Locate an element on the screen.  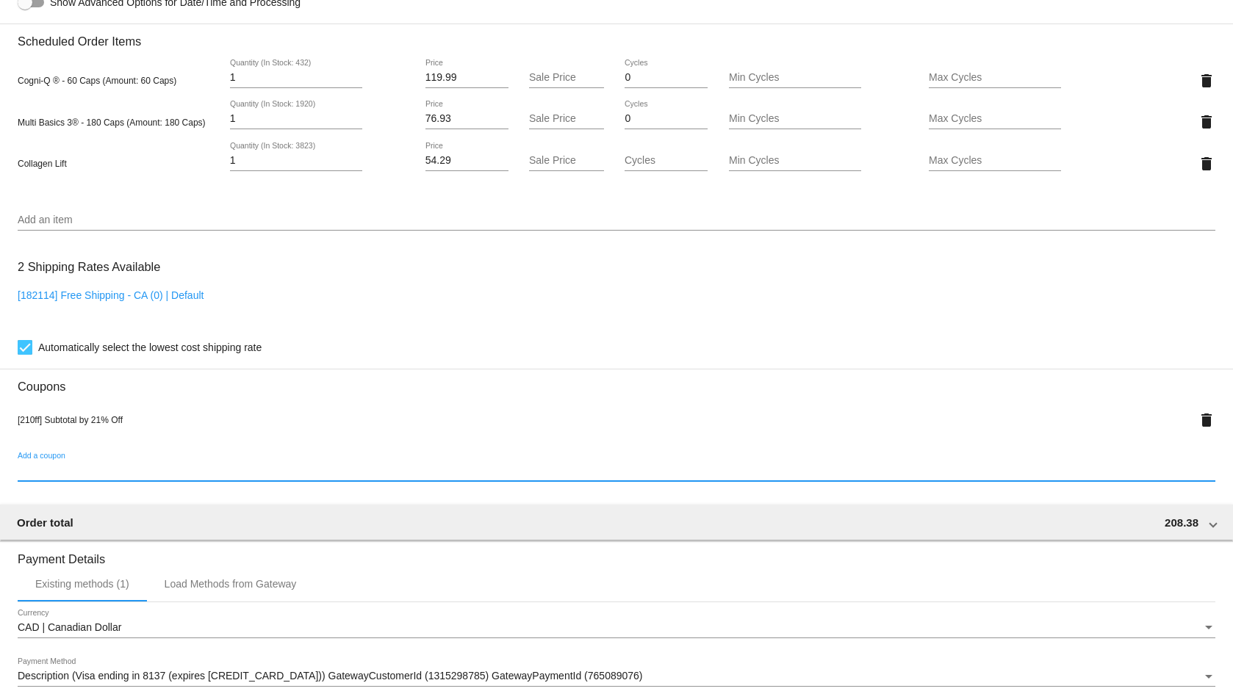
span: CAD | Canadian Dollar is located at coordinates (69, 627).